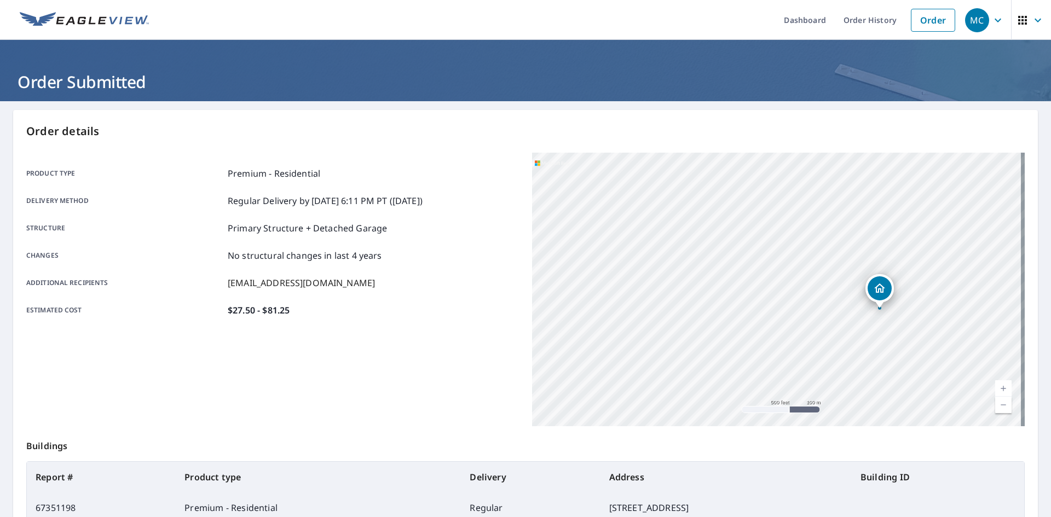 Image resolution: width=1051 pixels, height=517 pixels. What do you see at coordinates (933, 20) in the screenshot?
I see `a: Order` at bounding box center [933, 20].